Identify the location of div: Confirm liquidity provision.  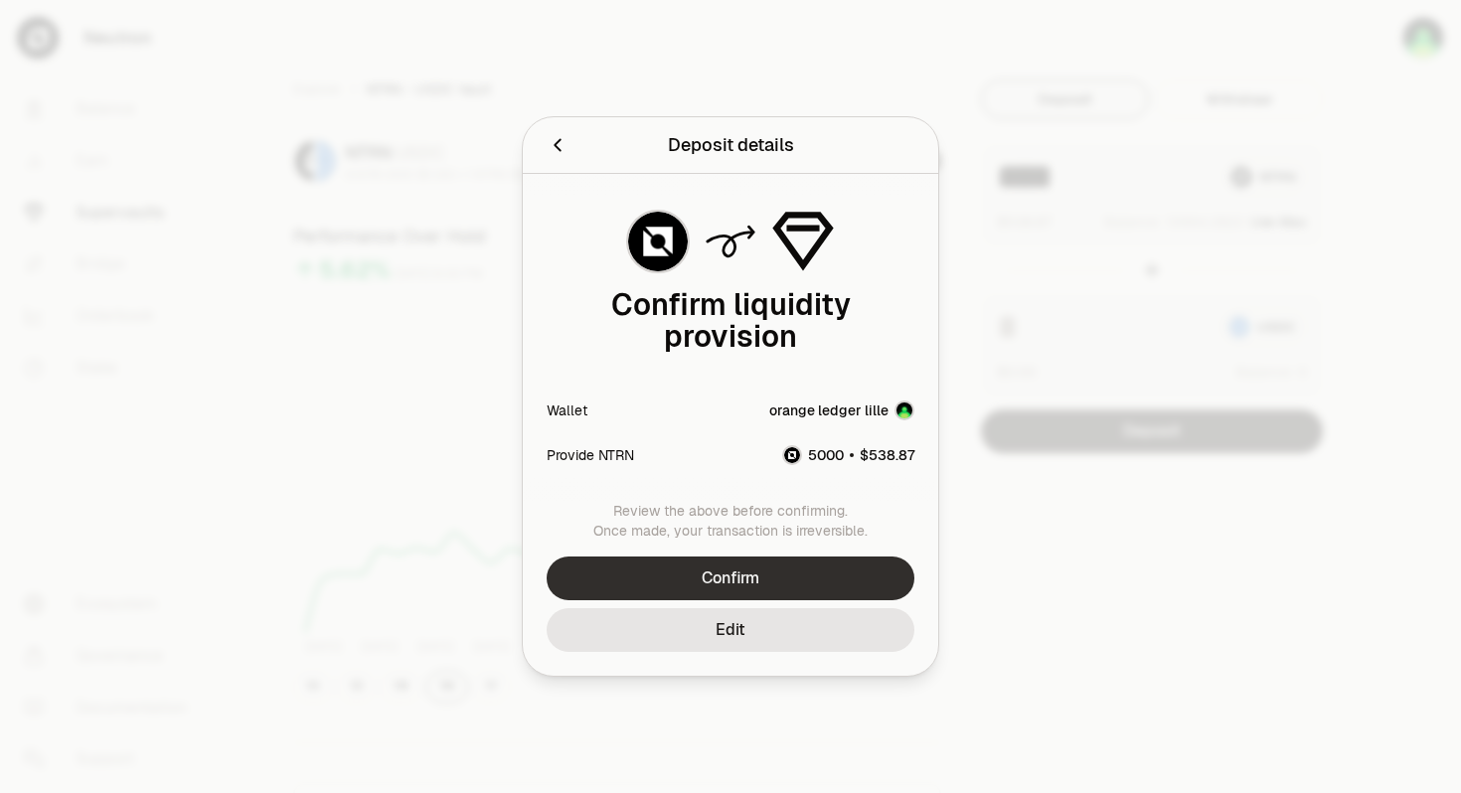
(730, 321).